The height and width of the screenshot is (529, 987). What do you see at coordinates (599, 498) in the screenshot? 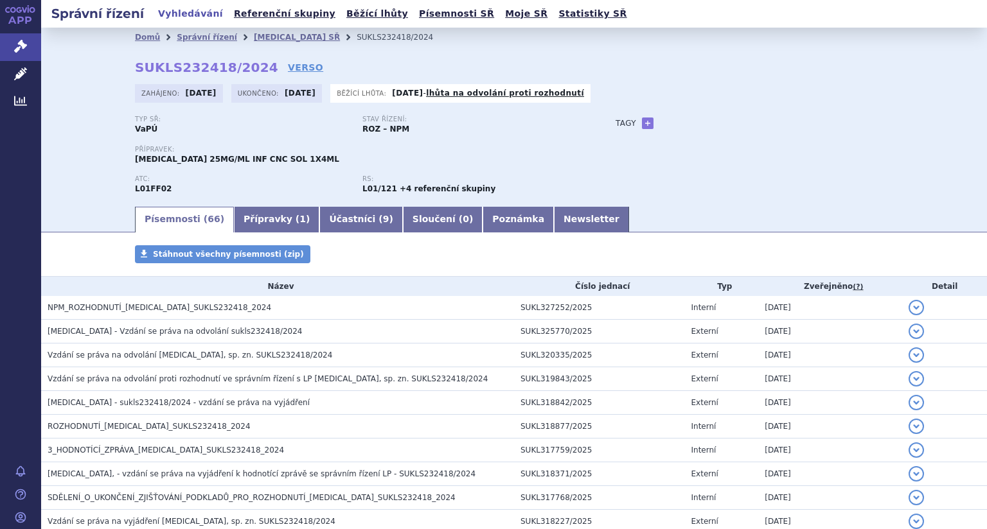
I see `td: SUKL317768/2025` at bounding box center [599, 498].